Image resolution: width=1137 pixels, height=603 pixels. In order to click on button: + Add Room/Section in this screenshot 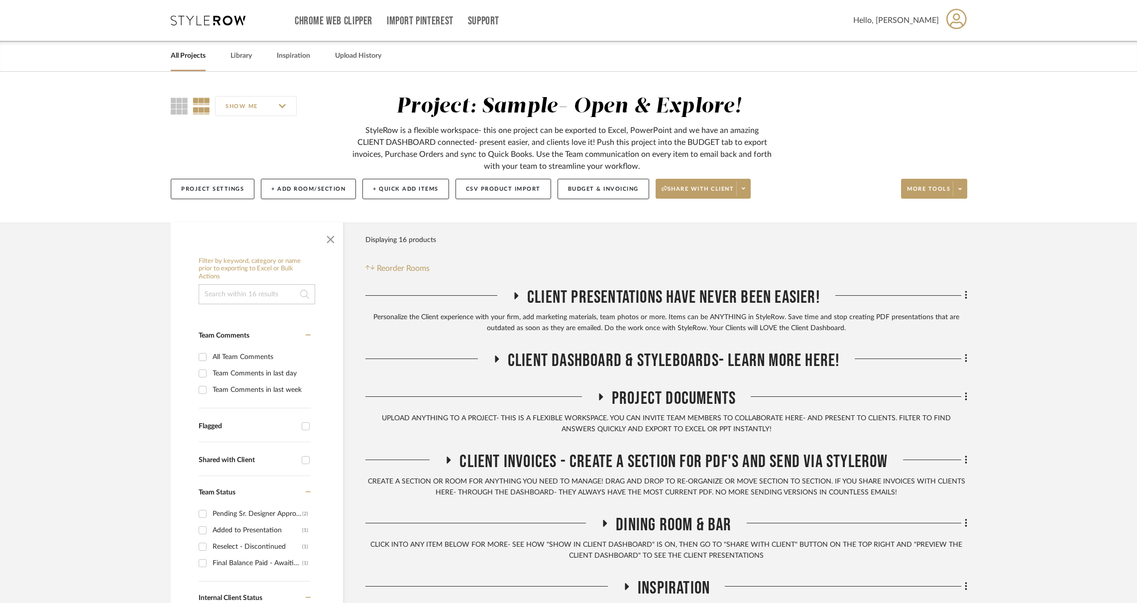, I will do `click(308, 189)`.